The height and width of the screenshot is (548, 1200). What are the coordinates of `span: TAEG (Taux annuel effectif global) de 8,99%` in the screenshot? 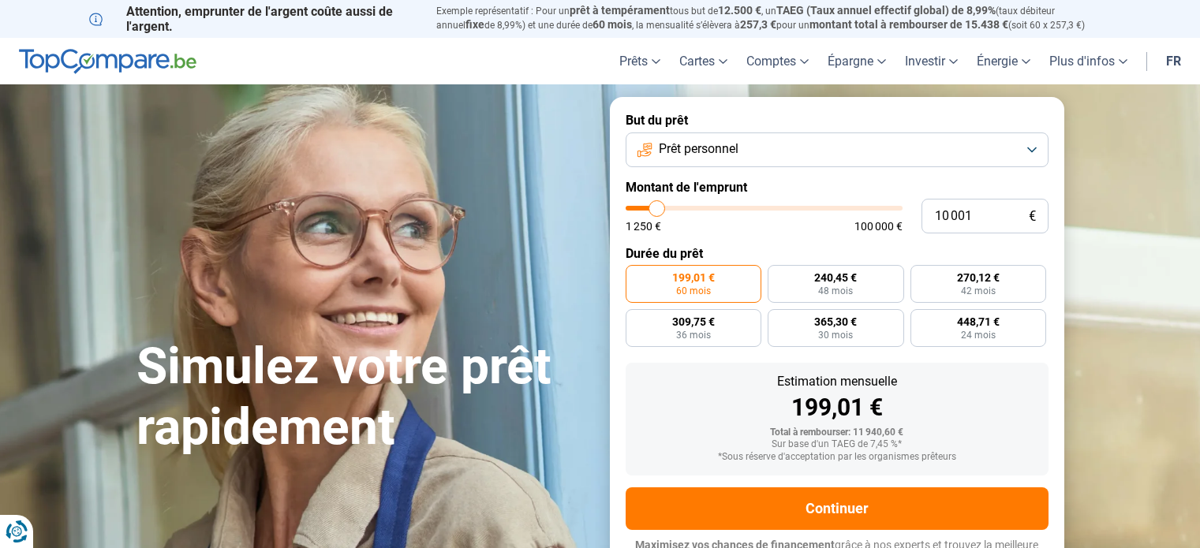 It's located at (886, 10).